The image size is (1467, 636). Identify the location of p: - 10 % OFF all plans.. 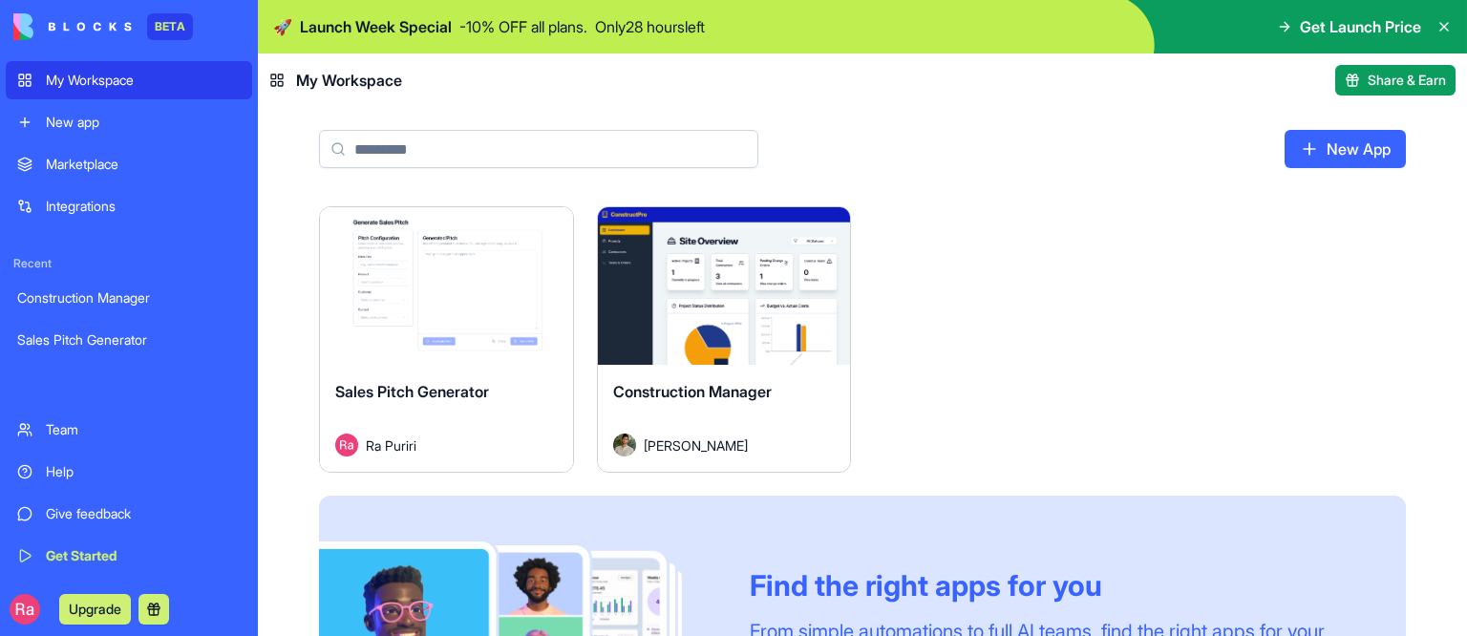
(524, 27).